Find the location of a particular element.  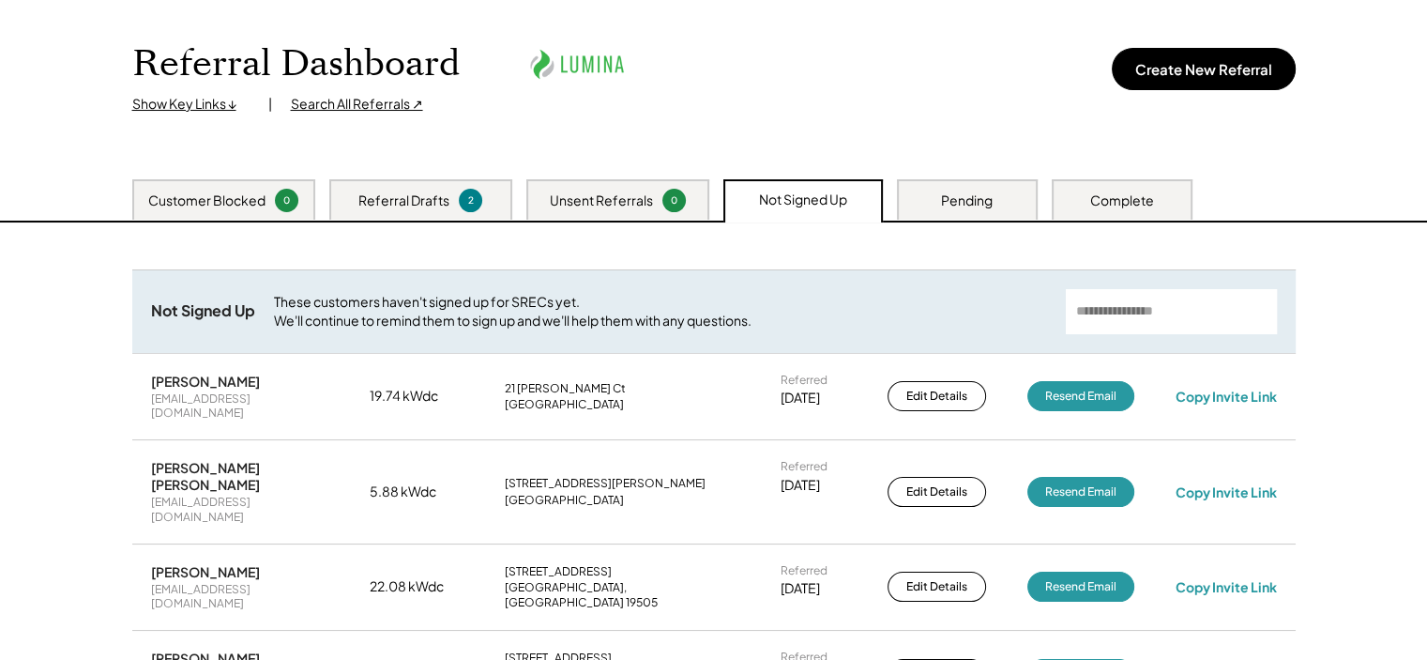

img: lumina.png is located at coordinates (577, 64).